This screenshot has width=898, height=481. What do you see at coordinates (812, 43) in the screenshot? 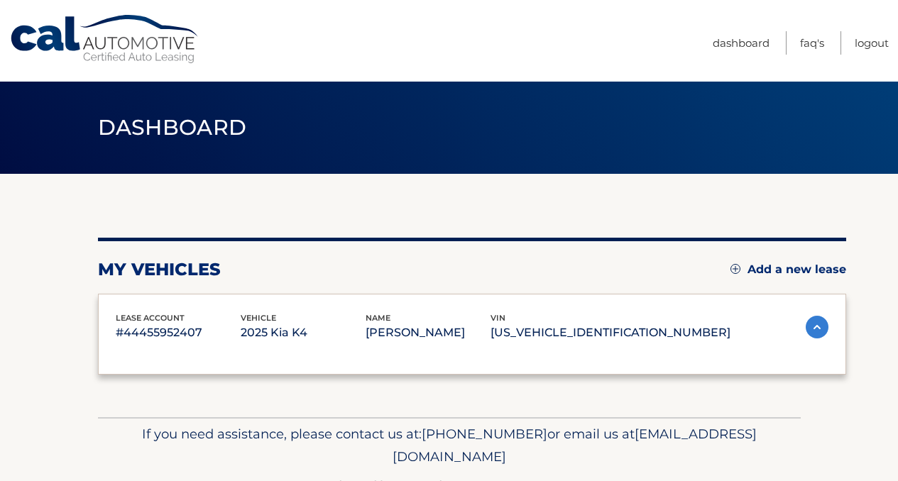
I see `a: FAQ's` at bounding box center [812, 43].